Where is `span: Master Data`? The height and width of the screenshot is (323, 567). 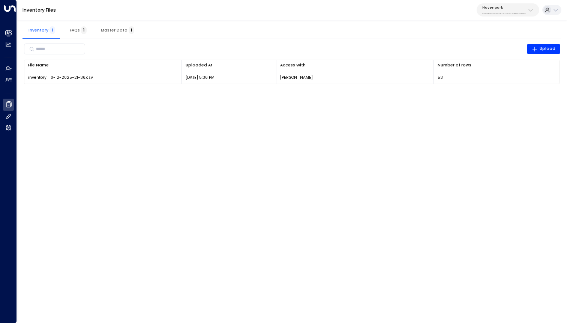
span: Master Data is located at coordinates (117, 30).